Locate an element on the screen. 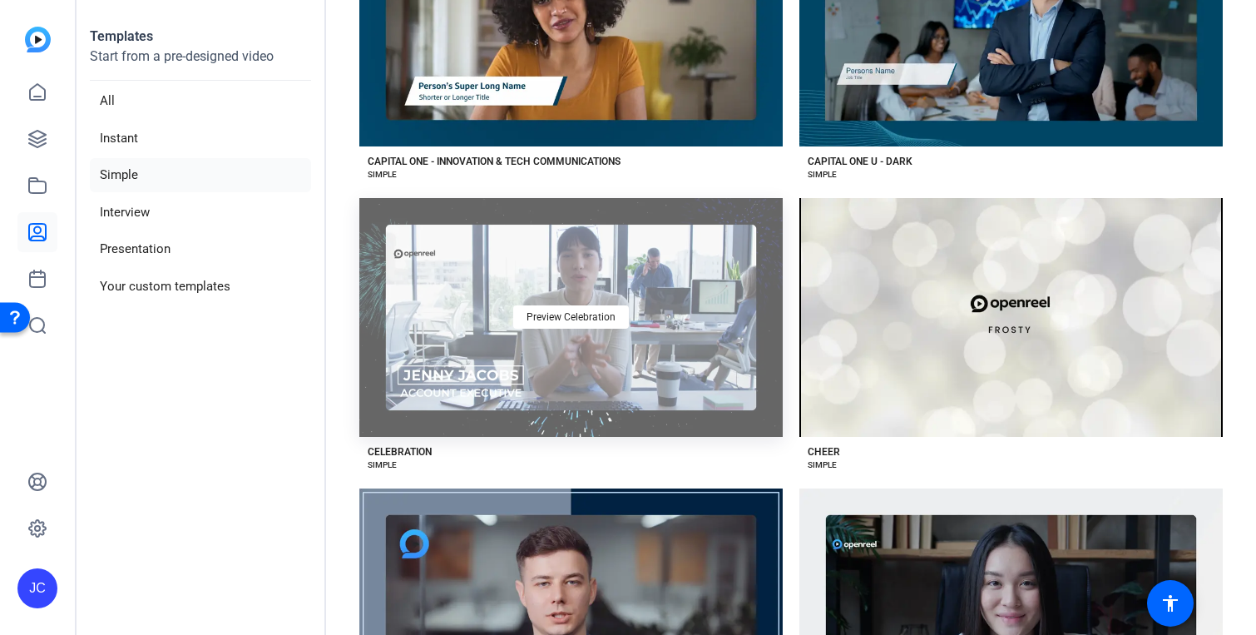 This screenshot has height=635, width=1256. span: Preview Celebration is located at coordinates (571, 317).